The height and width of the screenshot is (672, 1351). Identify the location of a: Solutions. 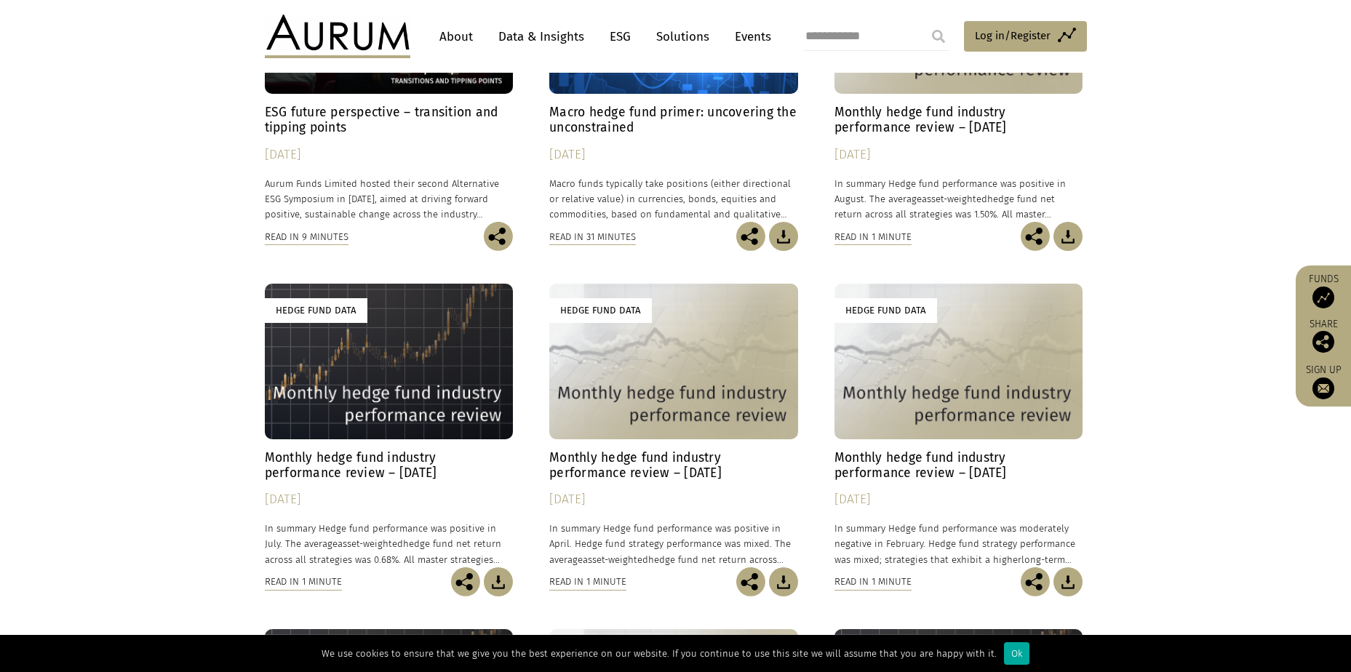
(683, 36).